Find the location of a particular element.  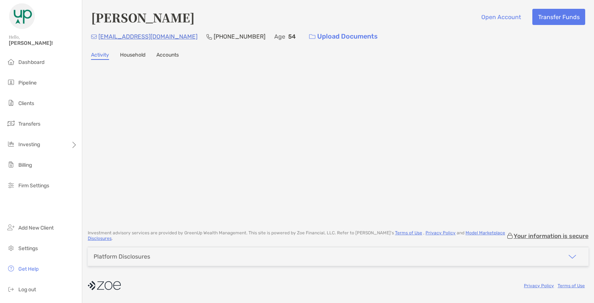

img: Phone Icon is located at coordinates (209, 37).